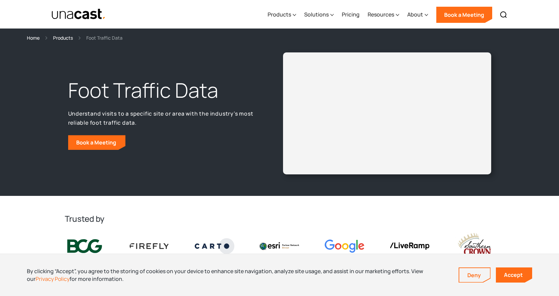  I want to click on div: Foot Traffic Data, so click(104, 38).